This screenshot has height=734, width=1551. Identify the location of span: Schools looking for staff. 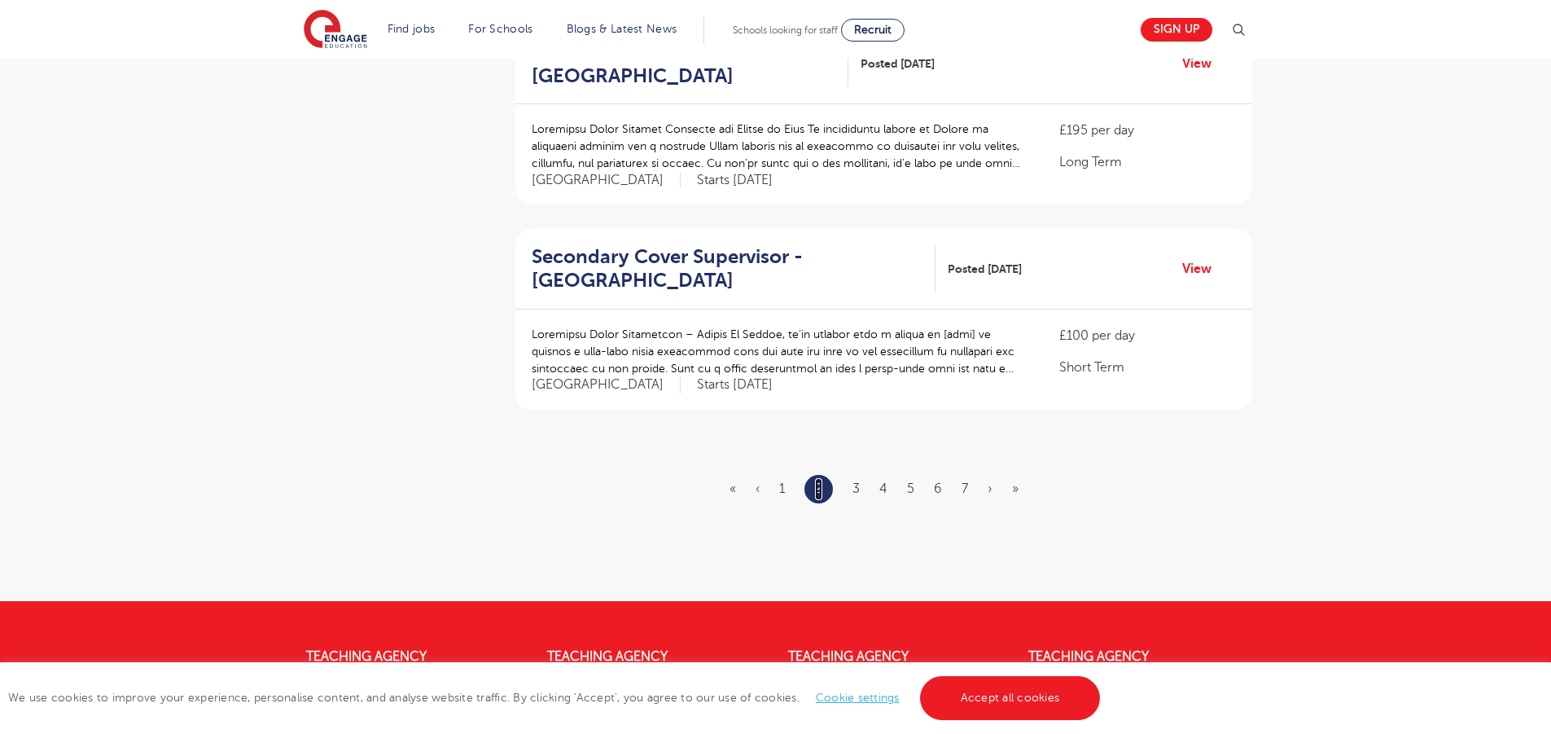
(785, 30).